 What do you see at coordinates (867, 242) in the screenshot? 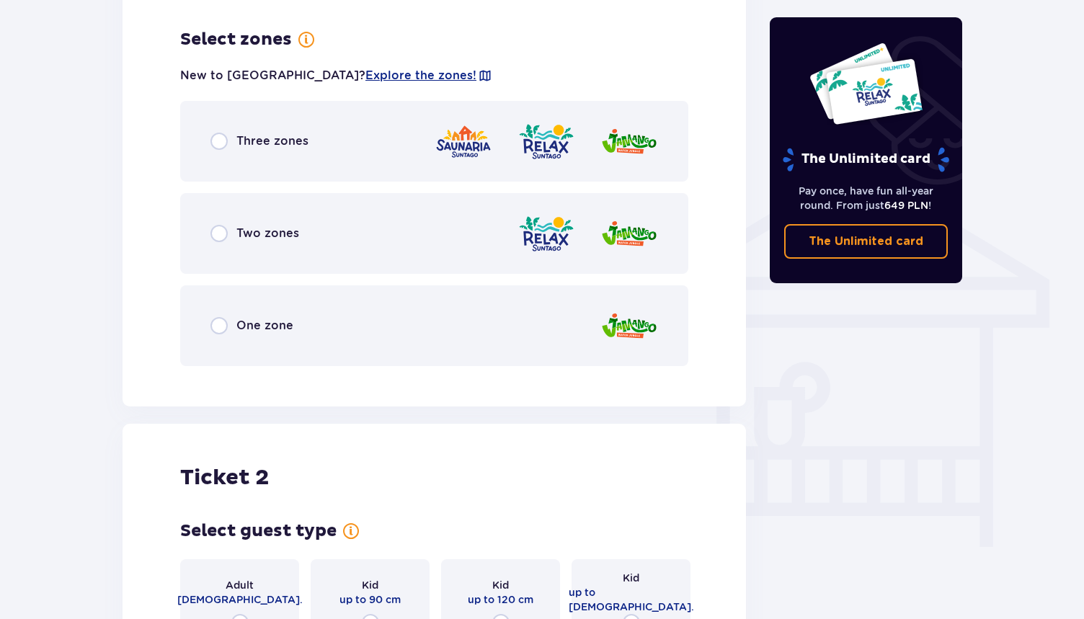
I see `a: The Unlimited card` at bounding box center [867, 242].